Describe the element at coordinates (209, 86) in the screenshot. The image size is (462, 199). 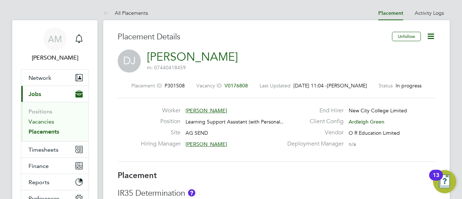
I see `label: Vacancy ID` at that location.